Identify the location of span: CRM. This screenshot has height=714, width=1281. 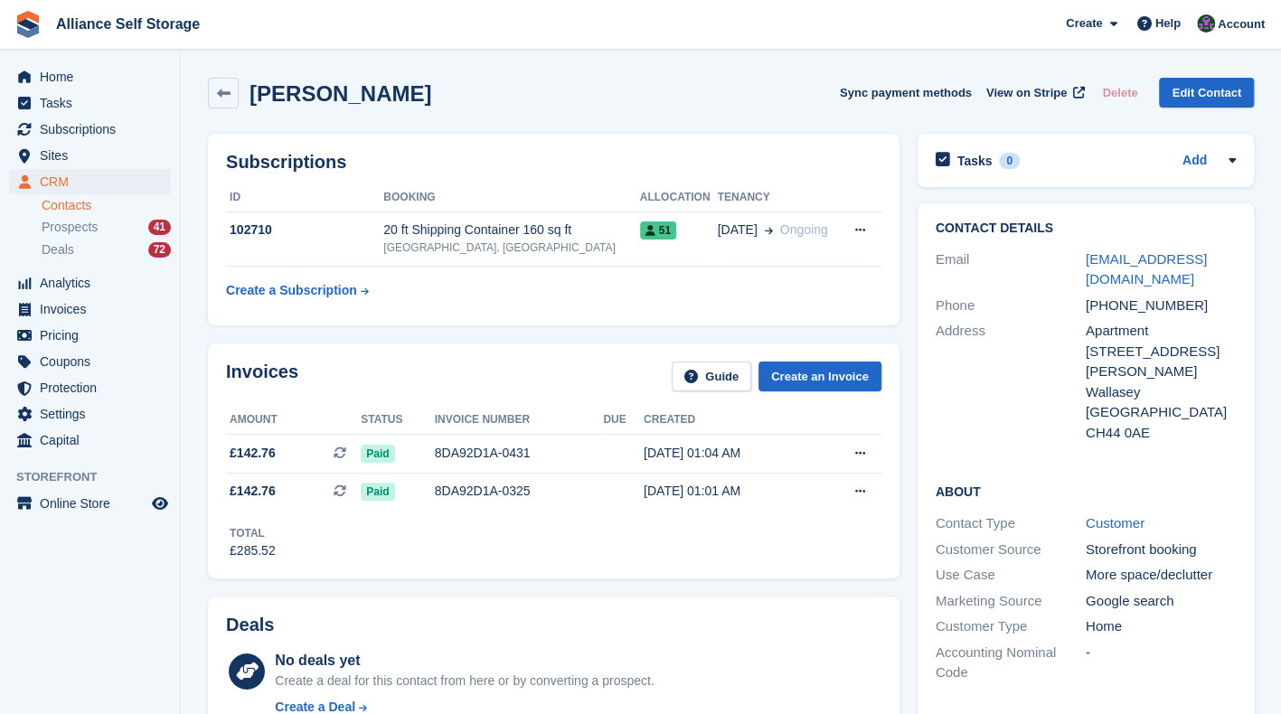
(94, 182).